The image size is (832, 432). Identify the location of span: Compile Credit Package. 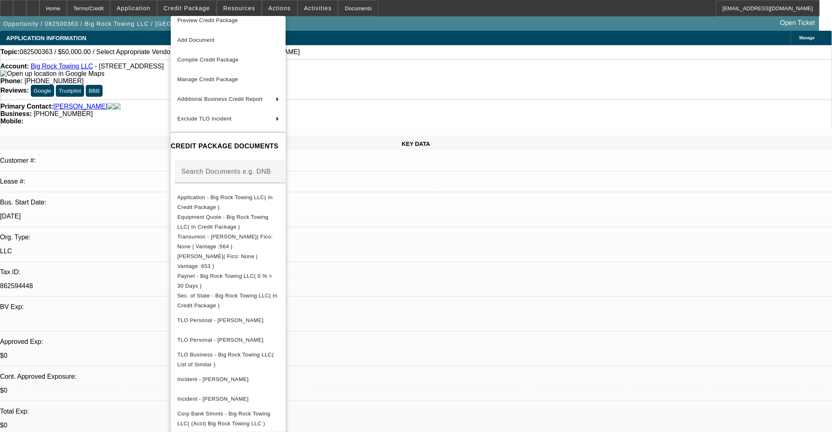
(208, 59).